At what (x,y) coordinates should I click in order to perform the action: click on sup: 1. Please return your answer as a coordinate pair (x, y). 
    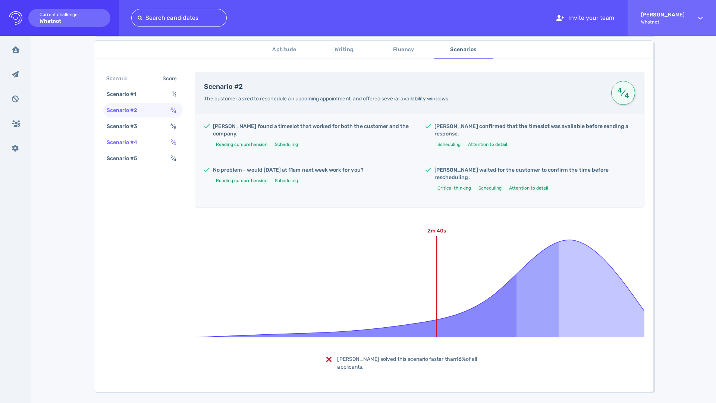
    Looking at the image, I should click on (173, 92).